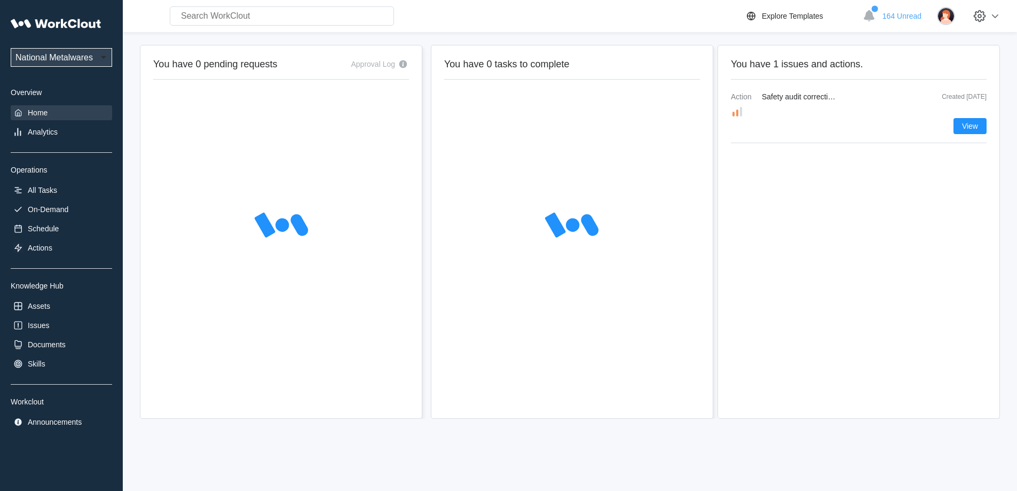 This screenshot has width=1017, height=491. What do you see at coordinates (744, 97) in the screenshot?
I see `span: Action` at bounding box center [744, 97].